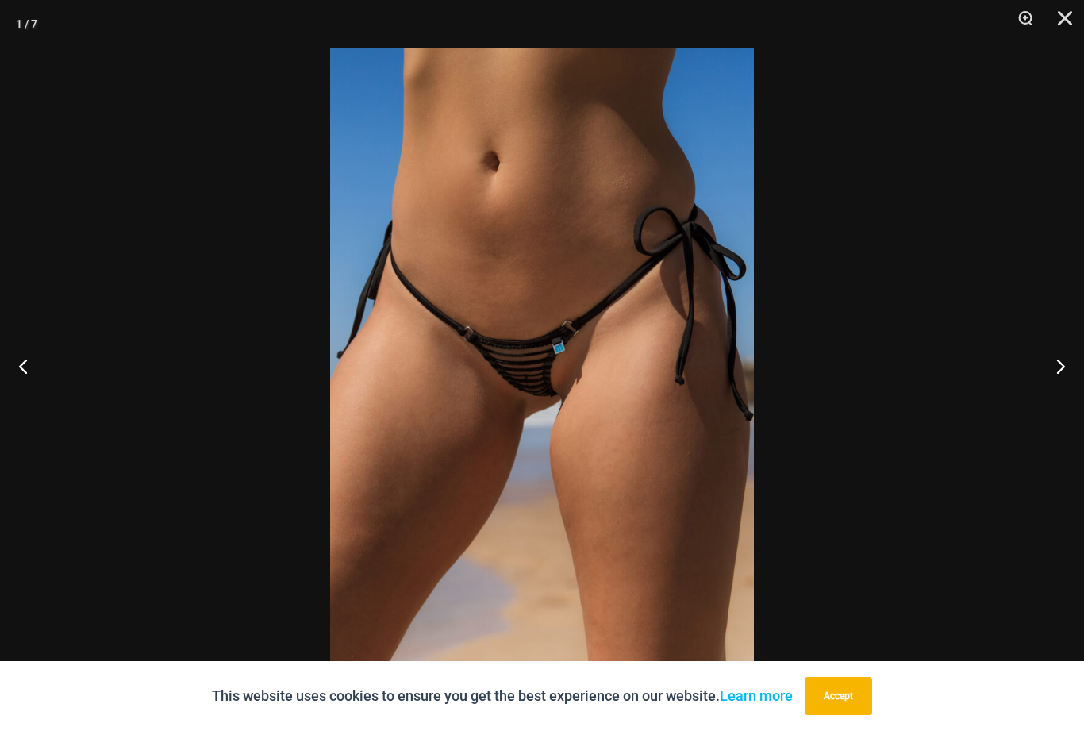 The image size is (1084, 731). What do you see at coordinates (756, 695) in the screenshot?
I see `a: Learn more` at bounding box center [756, 695].